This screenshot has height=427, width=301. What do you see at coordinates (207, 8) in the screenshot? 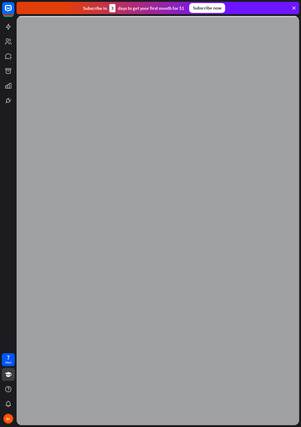
I see `div: Subscribe now` at bounding box center [207, 8].